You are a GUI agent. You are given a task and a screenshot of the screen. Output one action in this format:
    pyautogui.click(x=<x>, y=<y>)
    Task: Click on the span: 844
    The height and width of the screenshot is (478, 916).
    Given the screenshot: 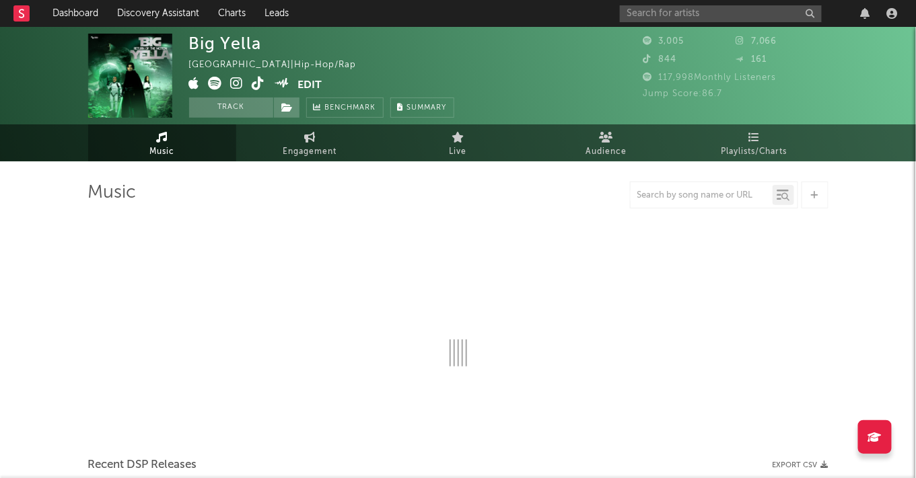 What is the action you would take?
    pyautogui.click(x=660, y=59)
    